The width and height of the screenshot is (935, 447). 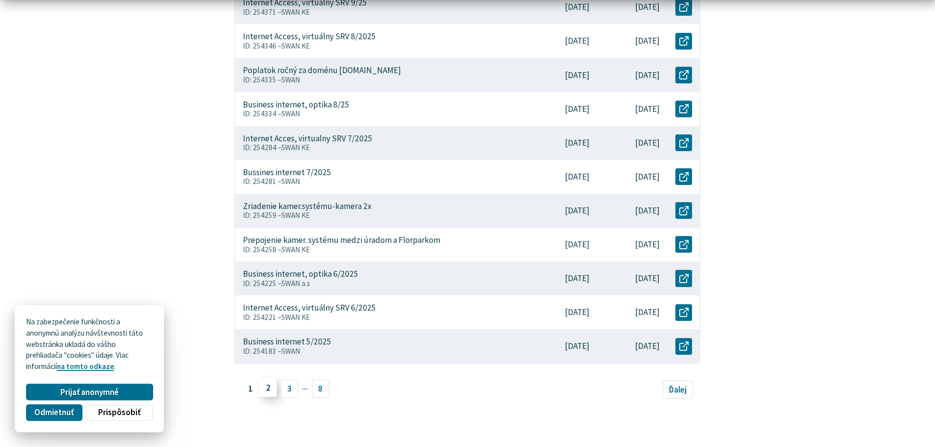 What do you see at coordinates (295, 283) in the screenshot?
I see `span: SWAN a.s` at bounding box center [295, 283].